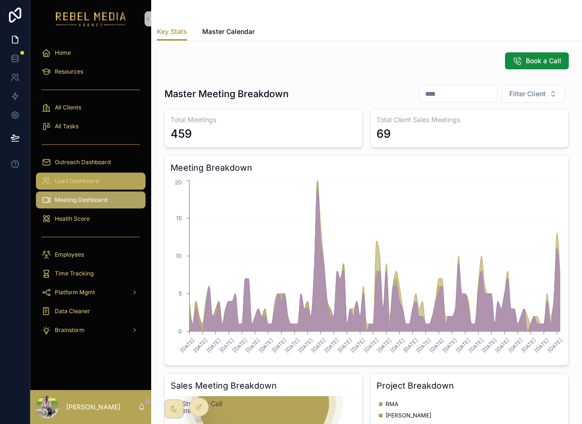  I want to click on span: Master Calendar, so click(228, 32).